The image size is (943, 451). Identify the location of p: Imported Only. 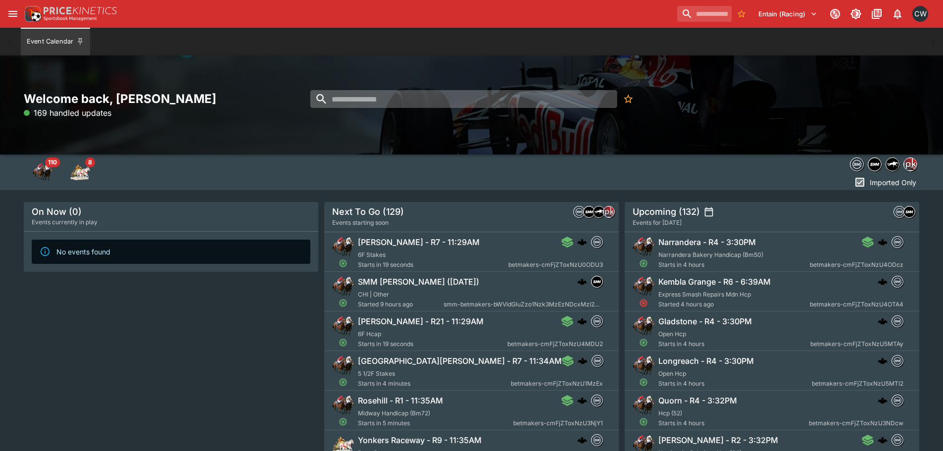
(893, 182).